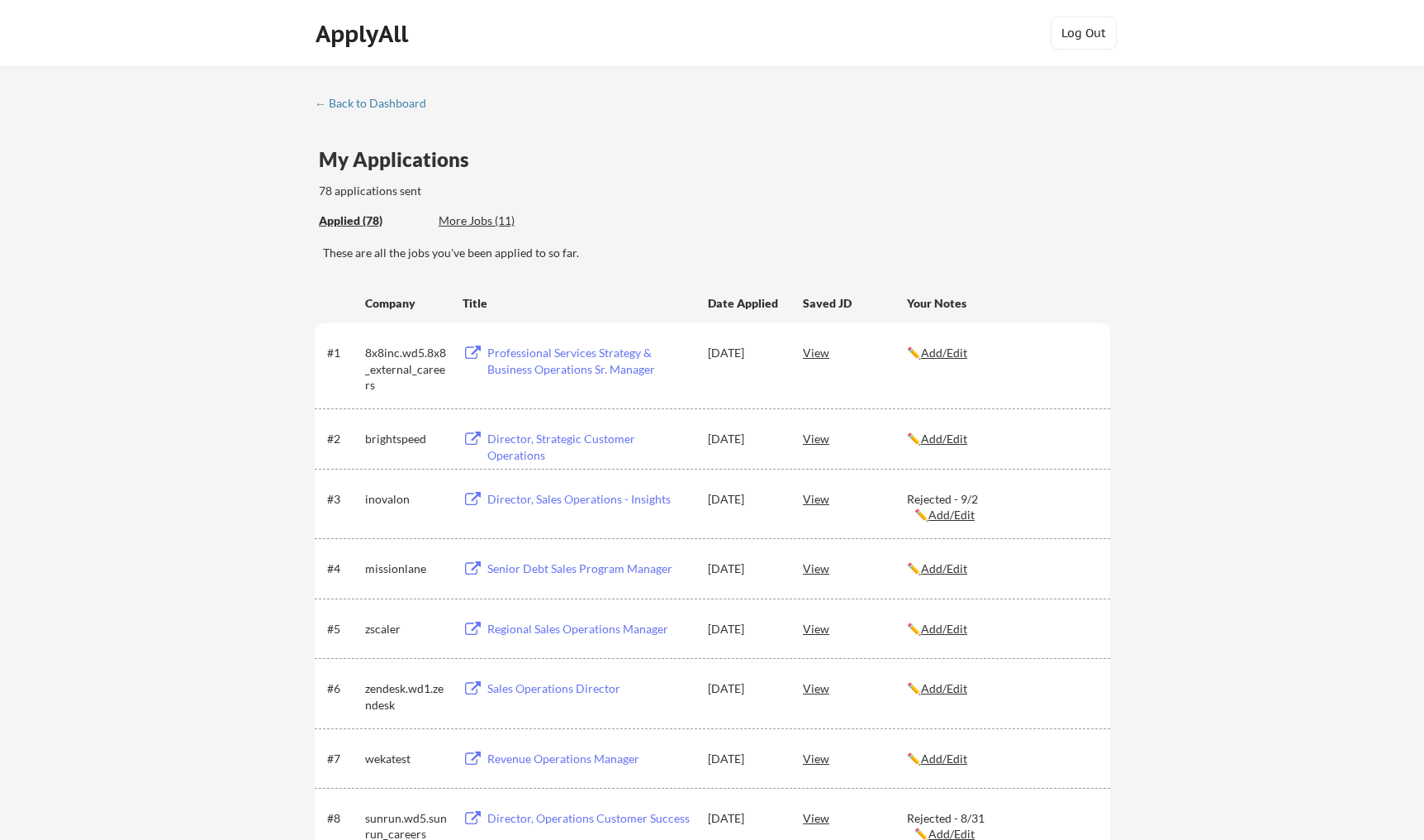 The height and width of the screenshot is (840, 1424). Describe the element at coordinates (590, 689) in the screenshot. I see `div: Sales Operations Director` at that location.